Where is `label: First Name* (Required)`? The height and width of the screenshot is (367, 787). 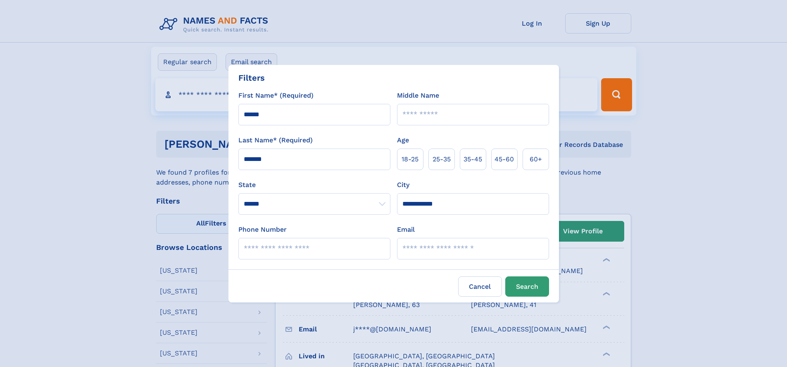
label: First Name* (Required) is located at coordinates (276, 95).